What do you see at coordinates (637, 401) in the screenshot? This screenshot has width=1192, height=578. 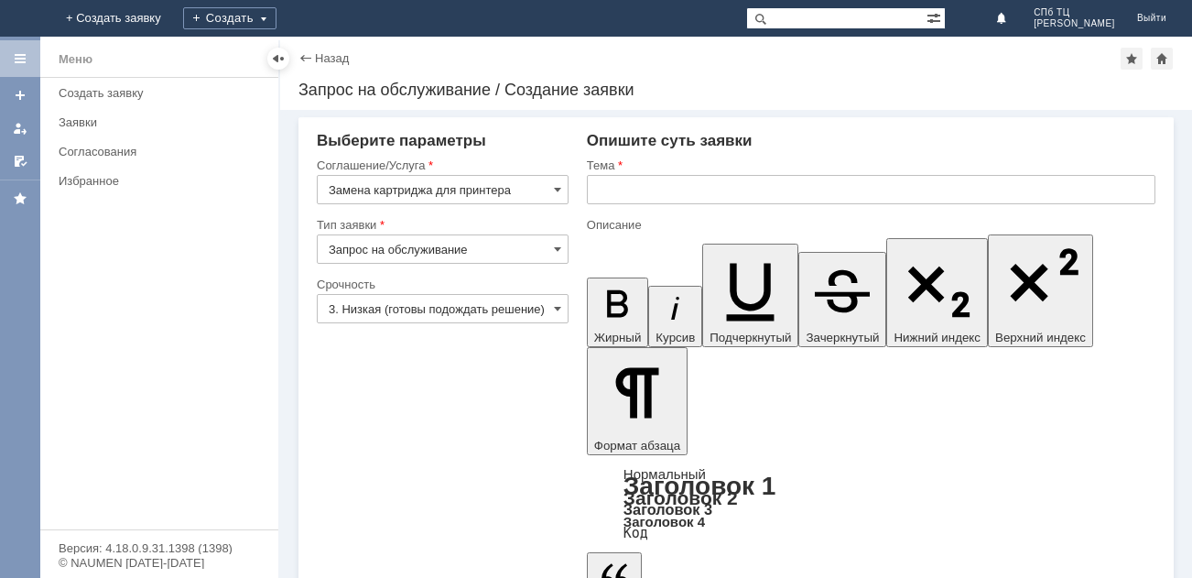 I see `button: Формат абзаца` at bounding box center [637, 401].